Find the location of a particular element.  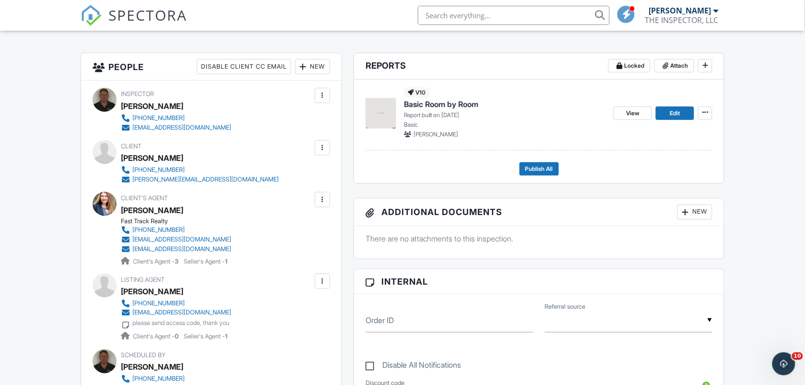

h3: Internal is located at coordinates (539, 282).